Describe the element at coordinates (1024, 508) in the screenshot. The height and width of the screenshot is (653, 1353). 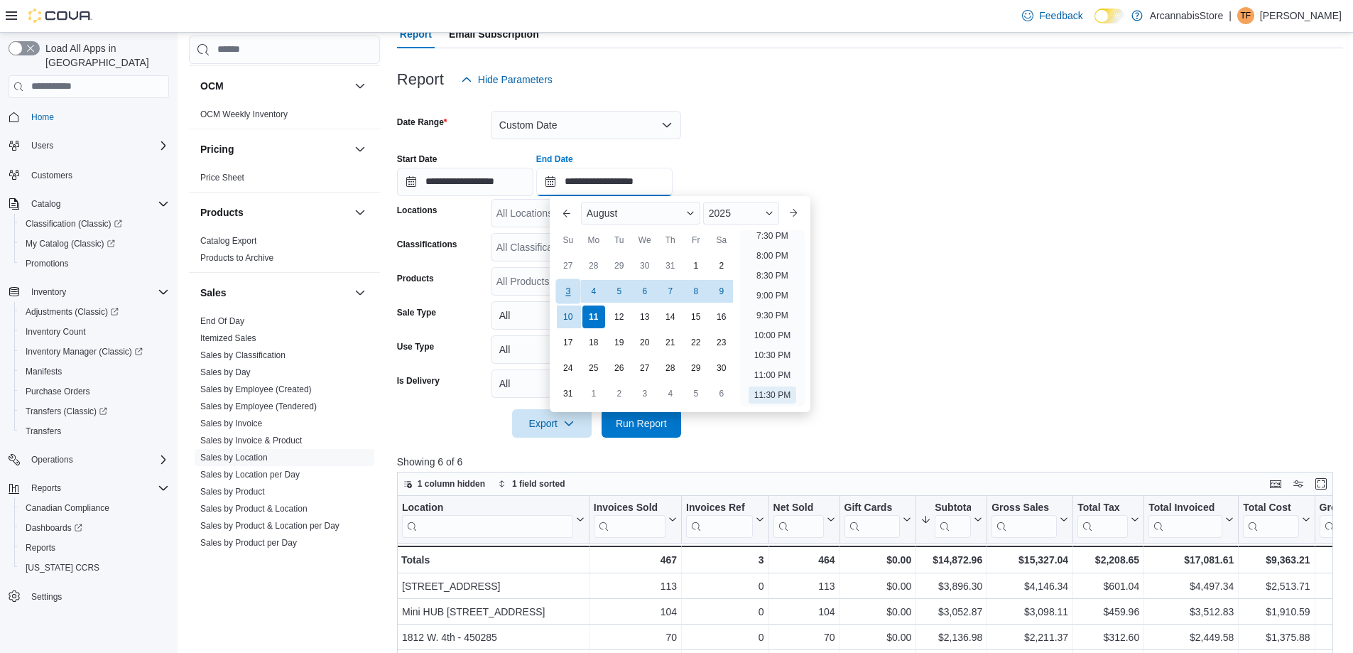
I see `div: Gross Sales` at that location.